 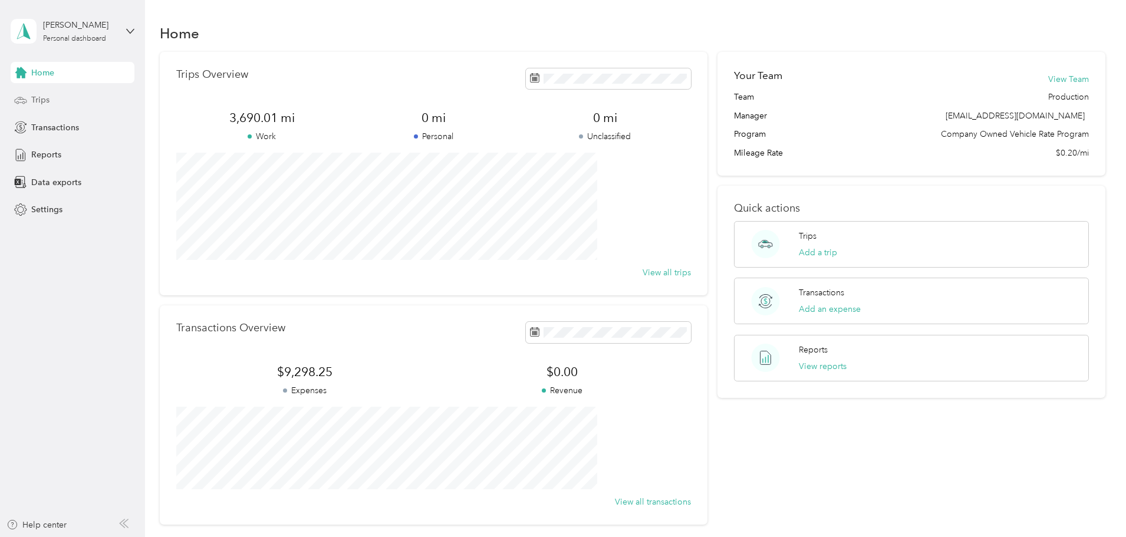 What do you see at coordinates (262, 136) in the screenshot?
I see `p: Work` at bounding box center [262, 136].